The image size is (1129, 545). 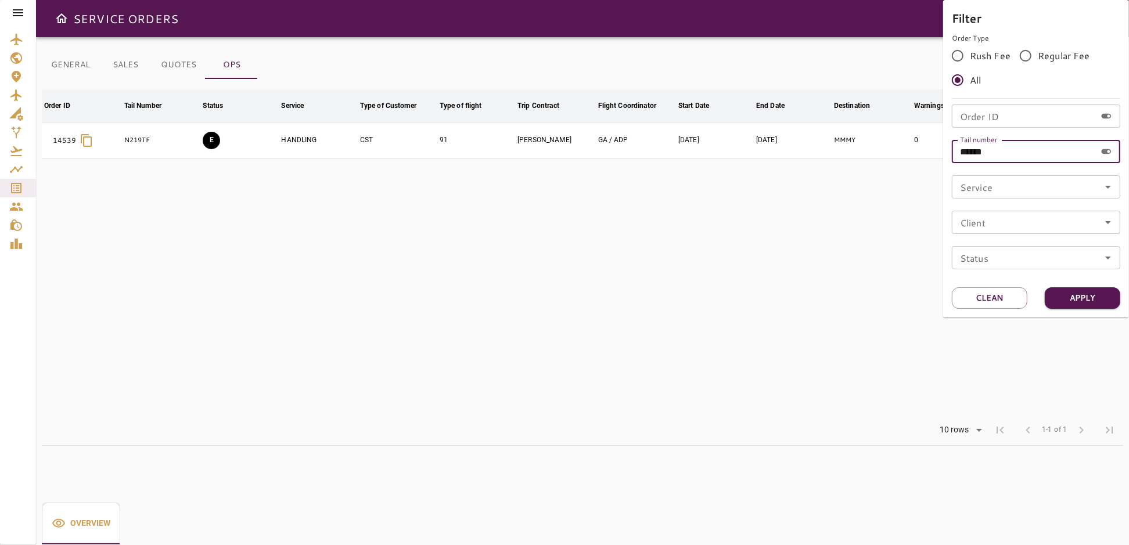 What do you see at coordinates (990, 298) in the screenshot?
I see `button: Clean` at bounding box center [990, 298].